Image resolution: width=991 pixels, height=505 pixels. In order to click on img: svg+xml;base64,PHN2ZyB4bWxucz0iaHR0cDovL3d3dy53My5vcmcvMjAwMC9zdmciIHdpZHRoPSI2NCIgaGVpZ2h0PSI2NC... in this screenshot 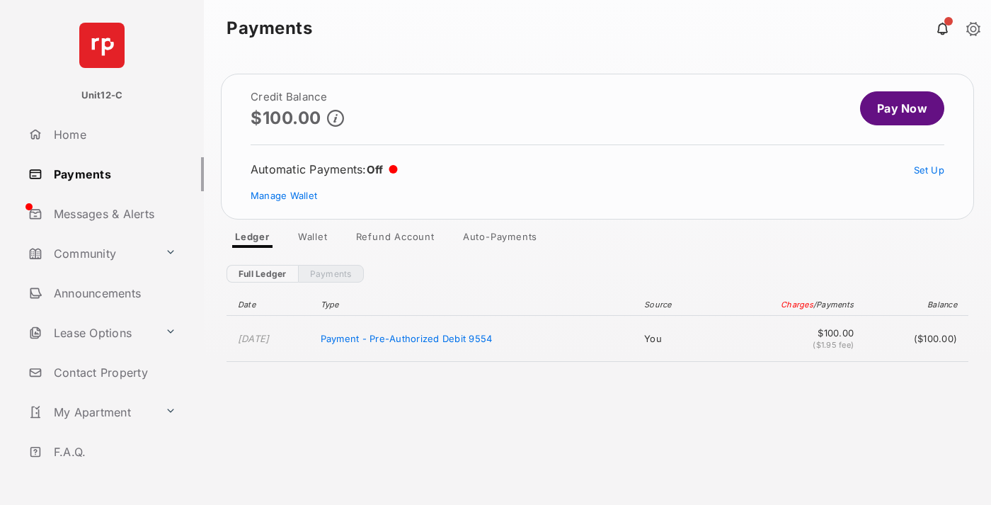, I will do `click(102, 45)`.